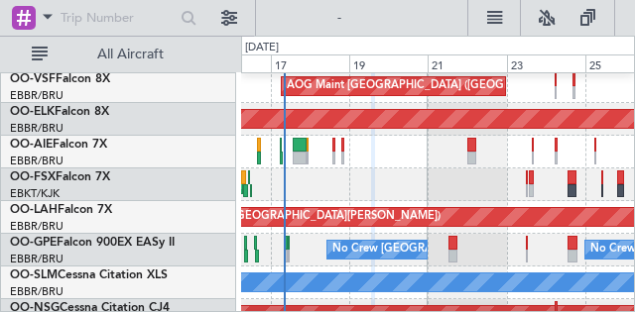 The width and height of the screenshot is (635, 312). I want to click on span: OO-FSX, so click(33, 177).